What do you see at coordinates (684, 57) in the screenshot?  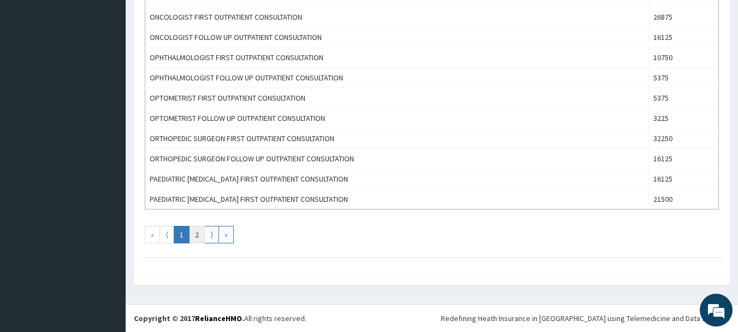 I see `td: 10750` at bounding box center [684, 57].